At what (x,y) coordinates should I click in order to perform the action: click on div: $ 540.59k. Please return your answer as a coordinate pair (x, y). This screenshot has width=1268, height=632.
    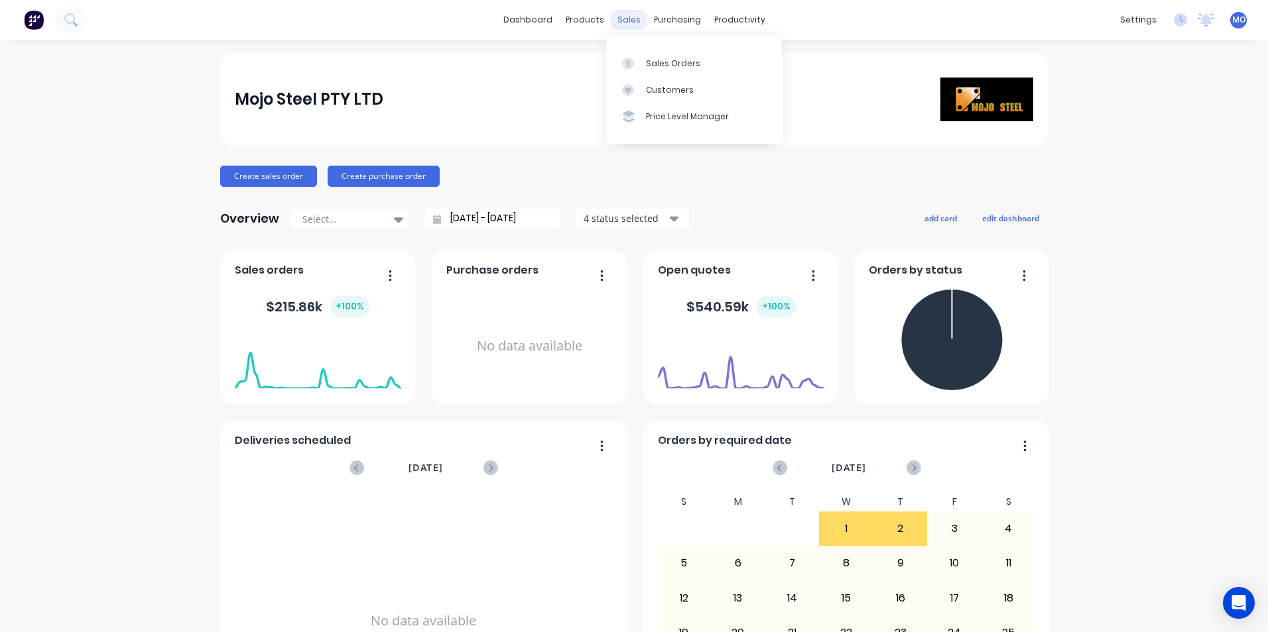
    Looking at the image, I should click on (741, 306).